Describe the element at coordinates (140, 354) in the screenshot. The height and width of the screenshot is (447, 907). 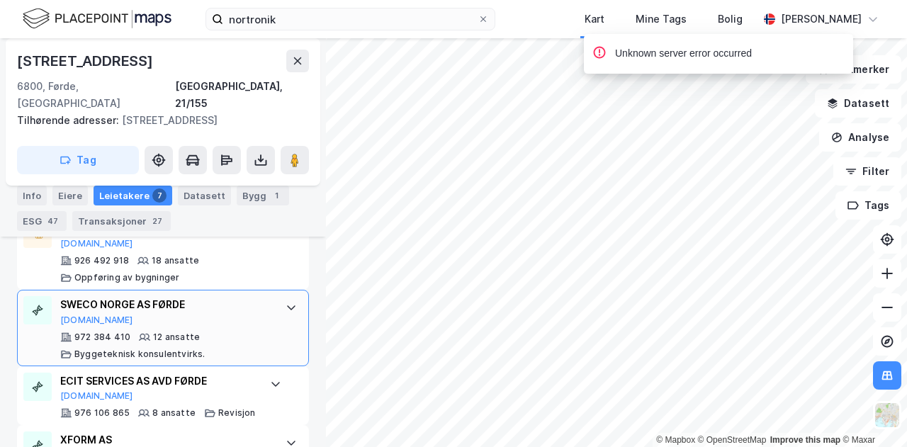
I see `div: Byggeteknisk konsulentvirks.` at that location.